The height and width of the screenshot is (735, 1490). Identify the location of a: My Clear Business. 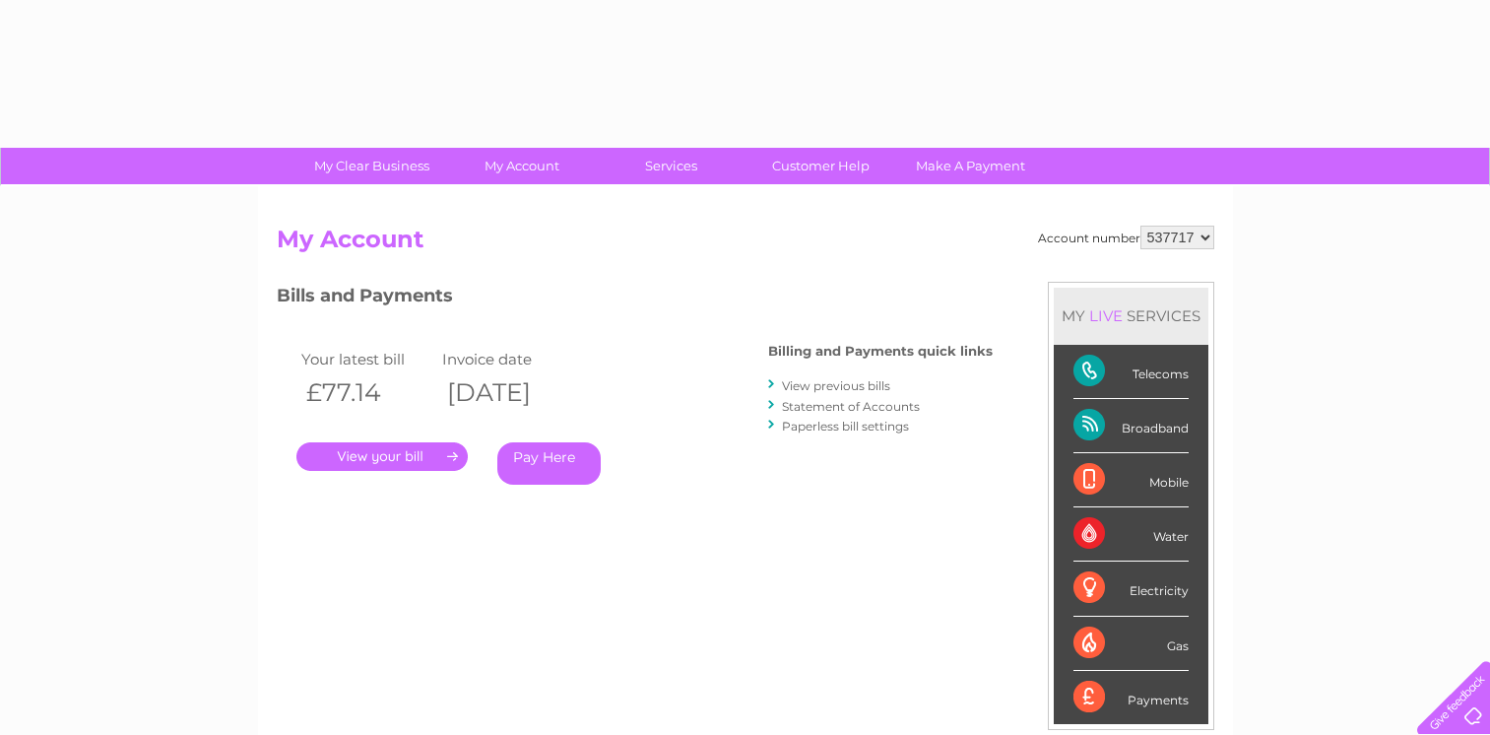
(371, 165).